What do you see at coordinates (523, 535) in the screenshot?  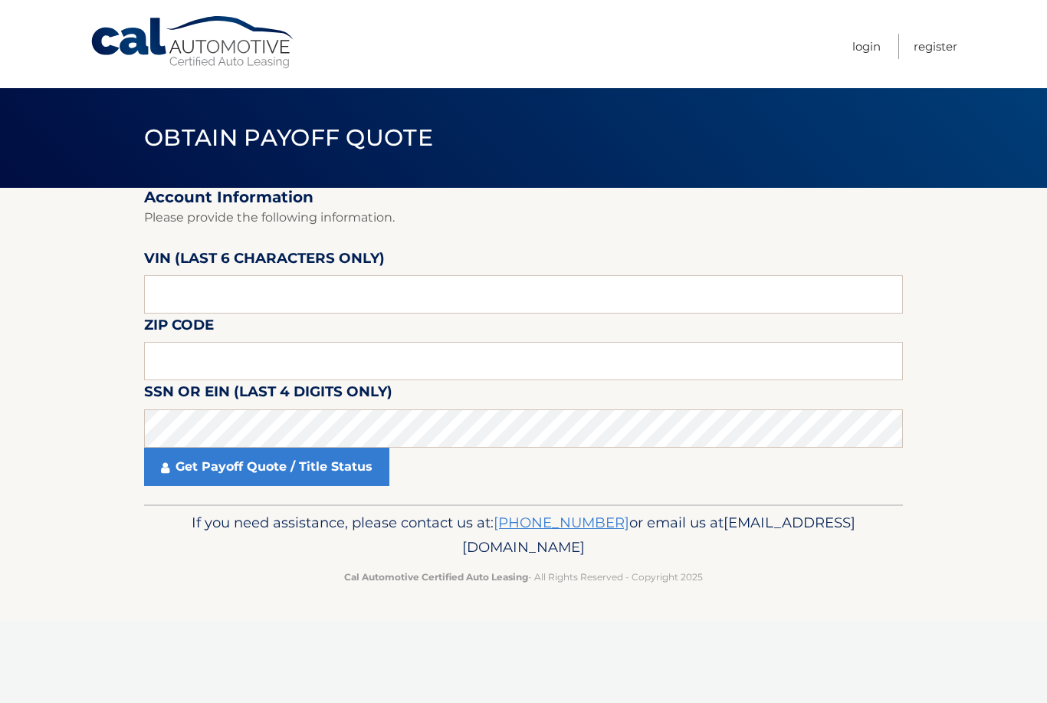 I see `p: If you need assistance, please contact us at: or email us at` at bounding box center [523, 535].